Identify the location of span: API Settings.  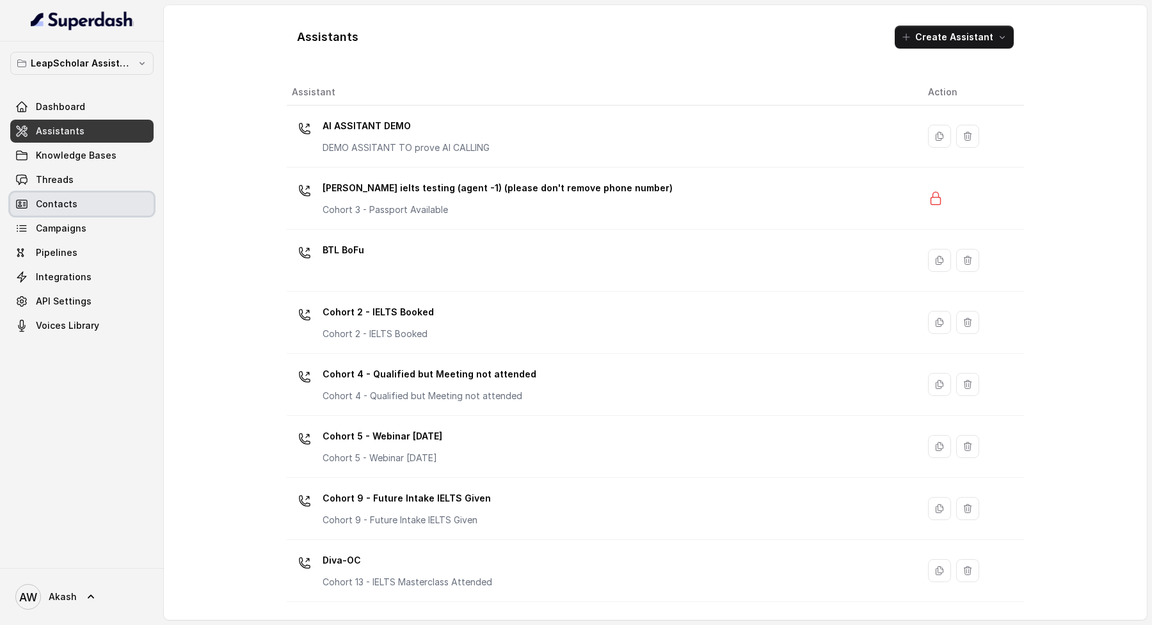
(63, 301).